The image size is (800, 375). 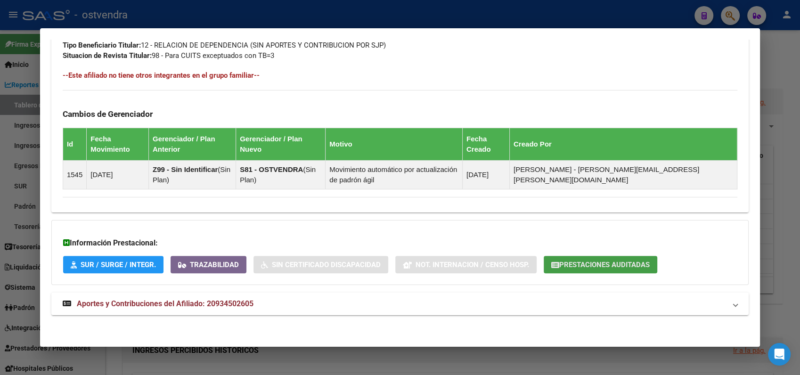 I want to click on strong: Tipo Beneficiario Titular:, so click(x=102, y=45).